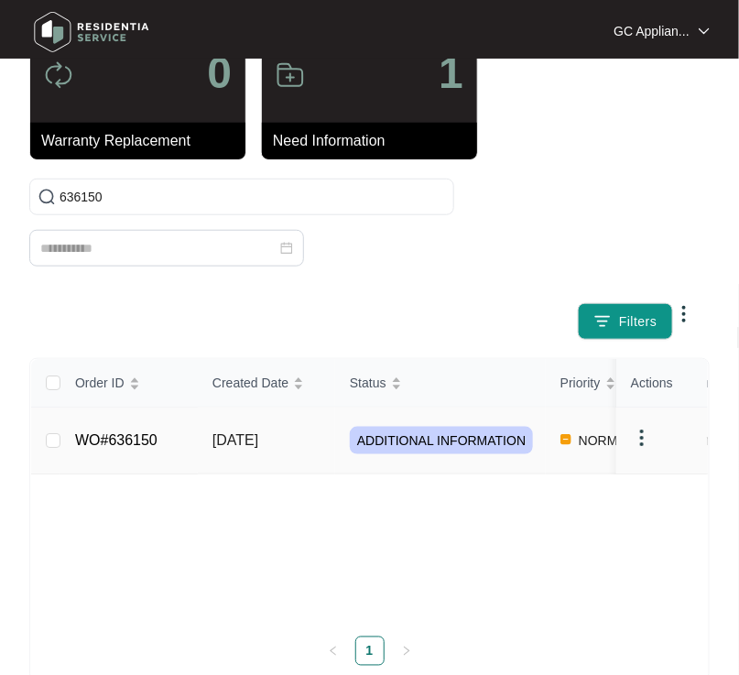 The image size is (739, 675). What do you see at coordinates (333, 651) in the screenshot?
I see `span: left` at bounding box center [333, 651].